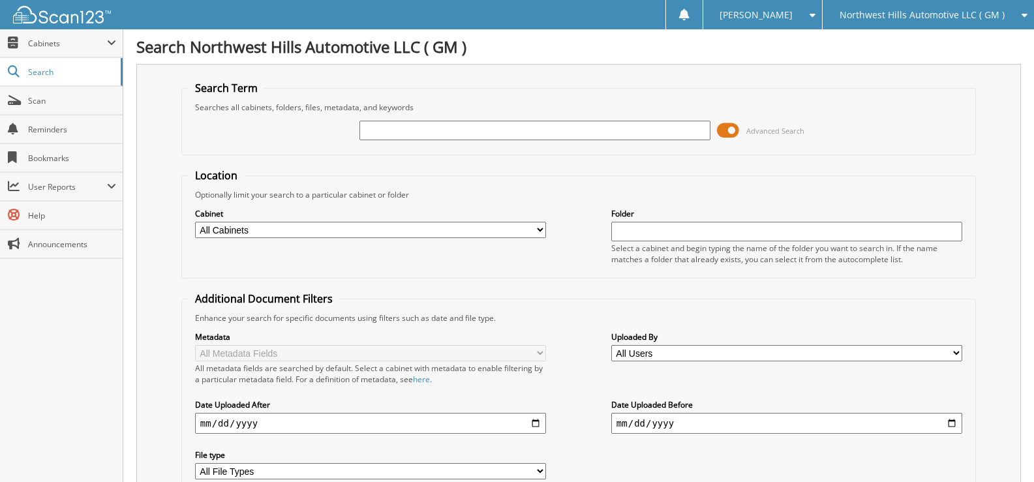 The height and width of the screenshot is (482, 1034). What do you see at coordinates (371, 213) in the screenshot?
I see `label: Cabinet` at bounding box center [371, 213].